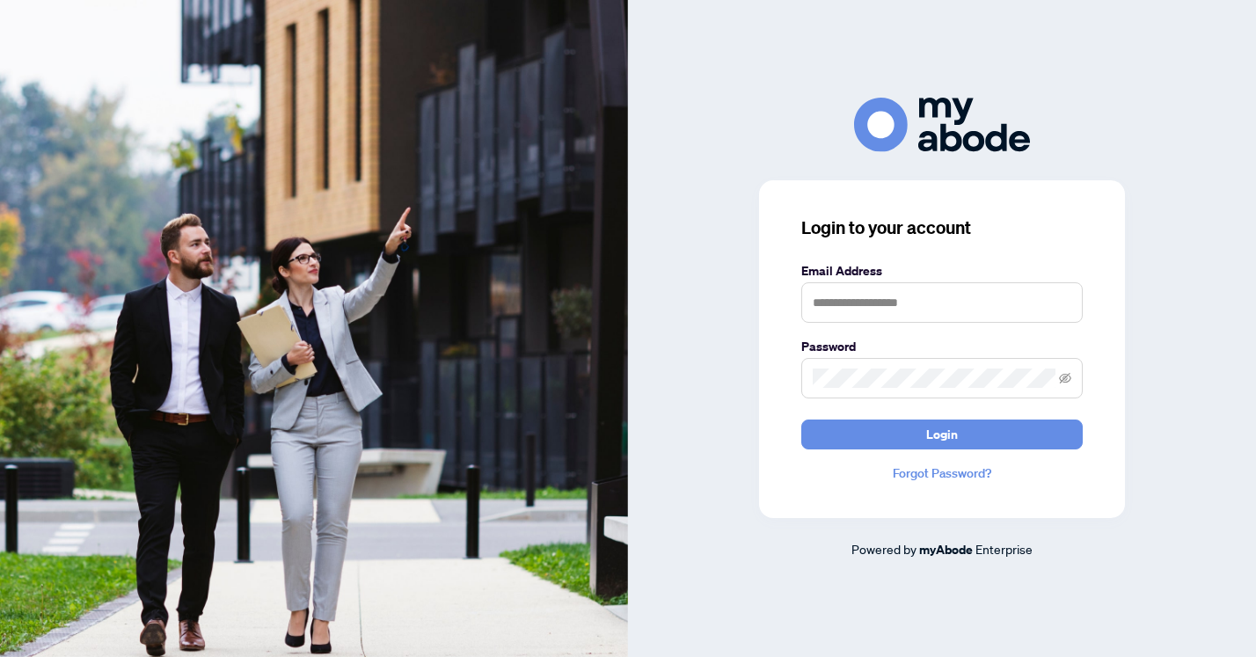  What do you see at coordinates (942, 271) in the screenshot?
I see `label: Email Address` at bounding box center [942, 271].